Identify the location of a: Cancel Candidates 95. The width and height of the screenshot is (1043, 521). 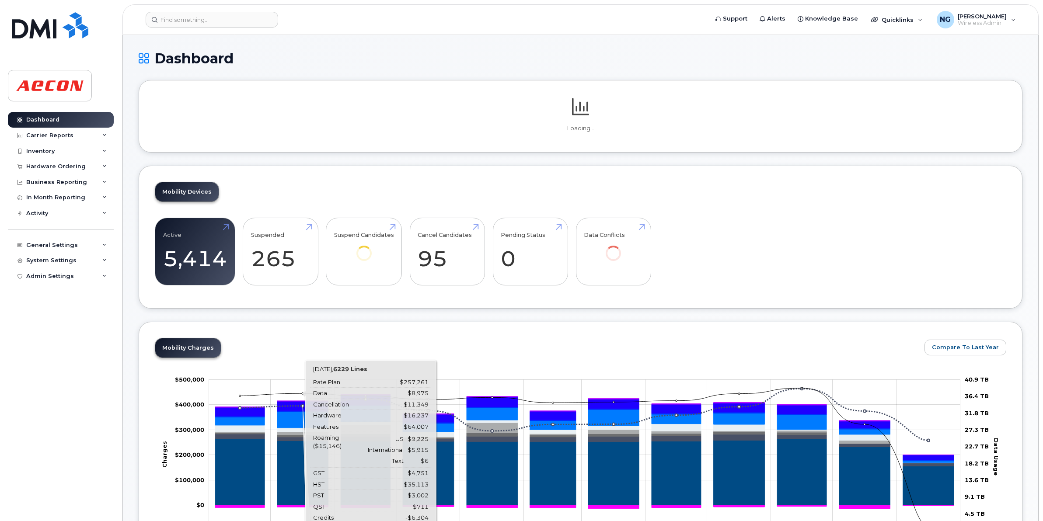
(447, 252).